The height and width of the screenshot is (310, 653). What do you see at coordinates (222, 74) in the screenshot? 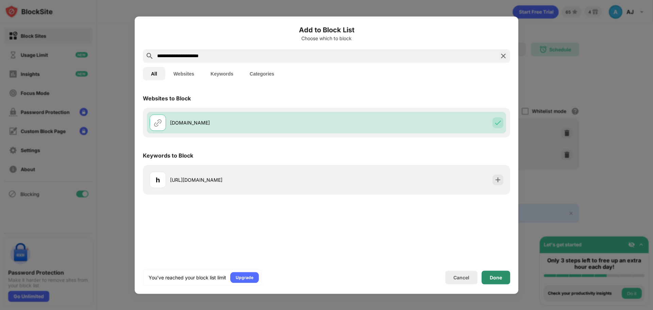
I see `button: Keywords` at bounding box center [222, 74].